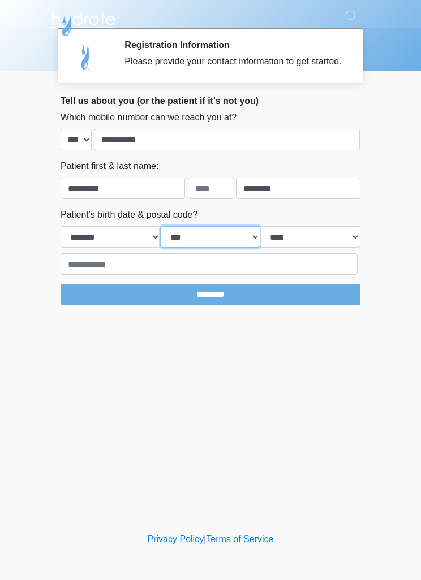 The height and width of the screenshot is (580, 421). What do you see at coordinates (109, 166) in the screenshot?
I see `label: Patient first & last name:` at bounding box center [109, 166].